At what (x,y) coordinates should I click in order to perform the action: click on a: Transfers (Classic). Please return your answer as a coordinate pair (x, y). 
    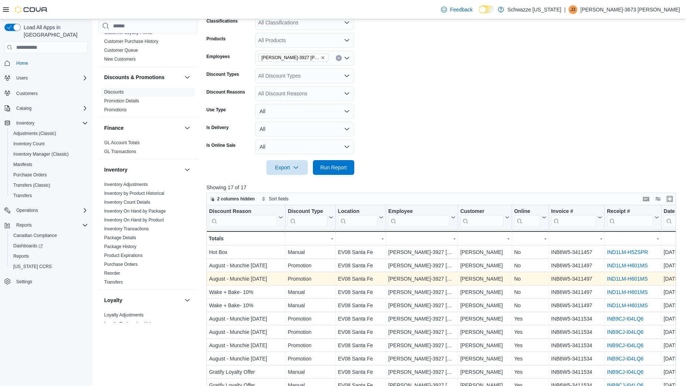
    Looking at the image, I should click on (32, 185).